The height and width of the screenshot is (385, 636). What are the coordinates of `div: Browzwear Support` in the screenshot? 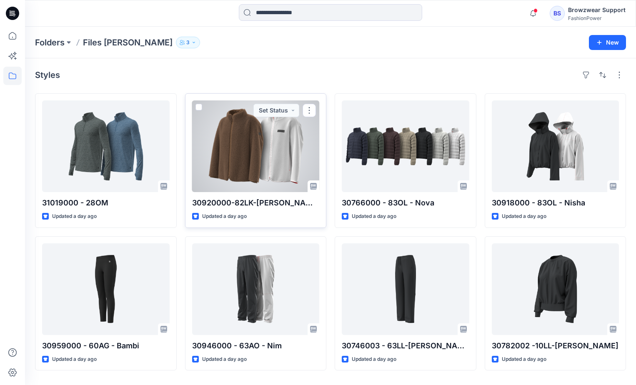 It's located at (597, 10).